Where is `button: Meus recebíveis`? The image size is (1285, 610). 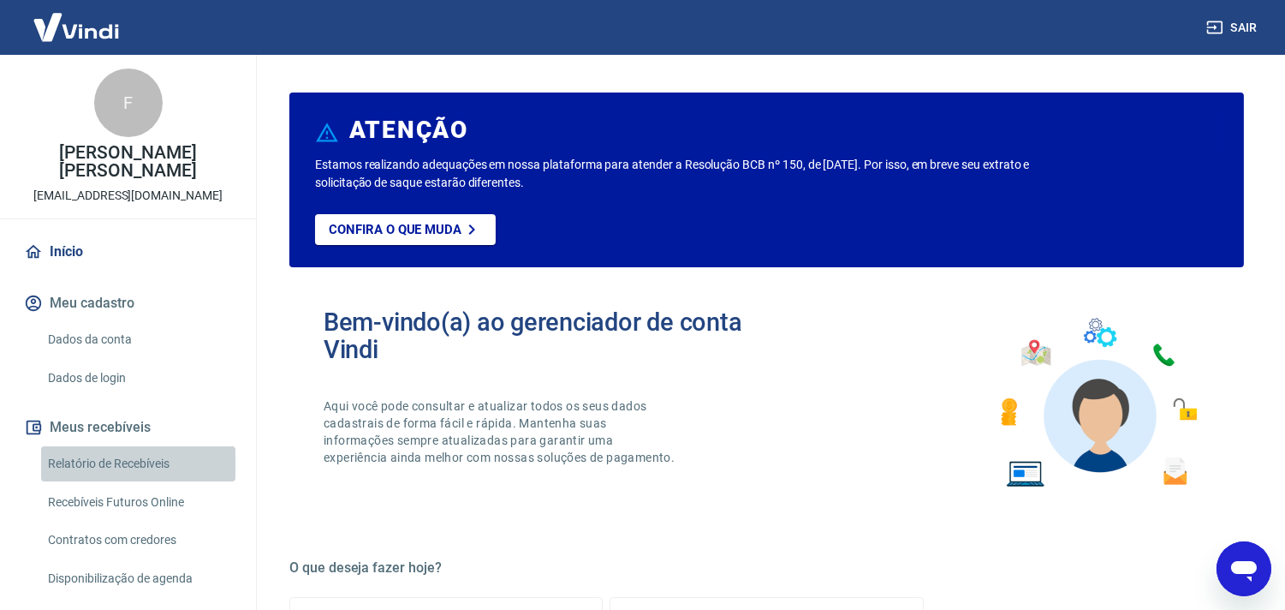 button: Meus recebíveis is located at coordinates (128, 427).